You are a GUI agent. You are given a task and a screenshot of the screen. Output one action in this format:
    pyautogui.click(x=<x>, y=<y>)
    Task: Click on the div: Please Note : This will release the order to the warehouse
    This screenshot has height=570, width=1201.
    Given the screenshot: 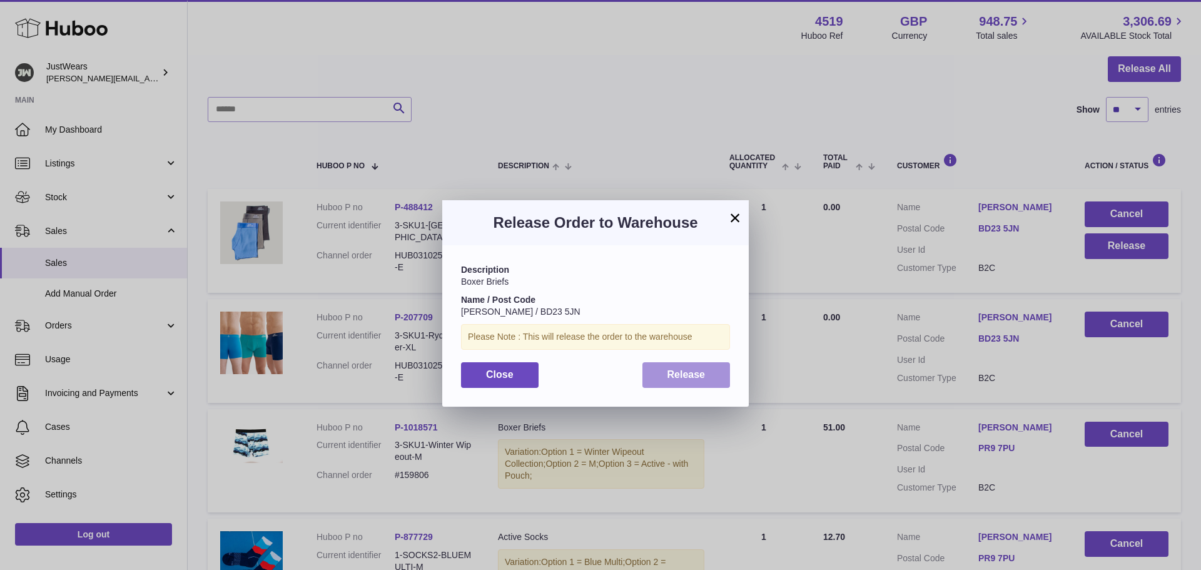 What is the action you would take?
    pyautogui.click(x=596, y=337)
    